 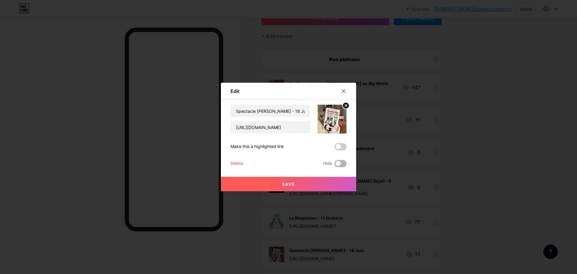 What do you see at coordinates (288, 184) in the screenshot?
I see `span: Save` at bounding box center [288, 184].